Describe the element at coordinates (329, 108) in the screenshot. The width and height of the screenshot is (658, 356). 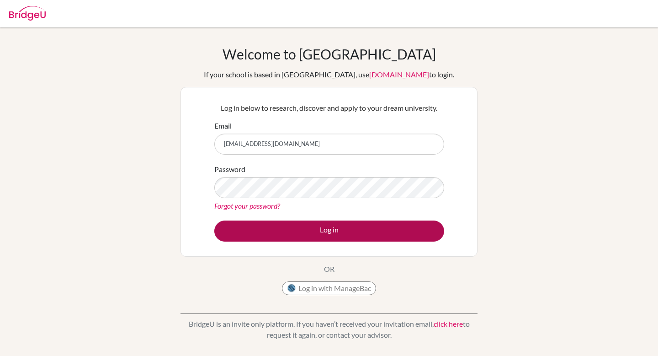
I see `p: Log in below to research, discover and apply to your dream university.` at that location.